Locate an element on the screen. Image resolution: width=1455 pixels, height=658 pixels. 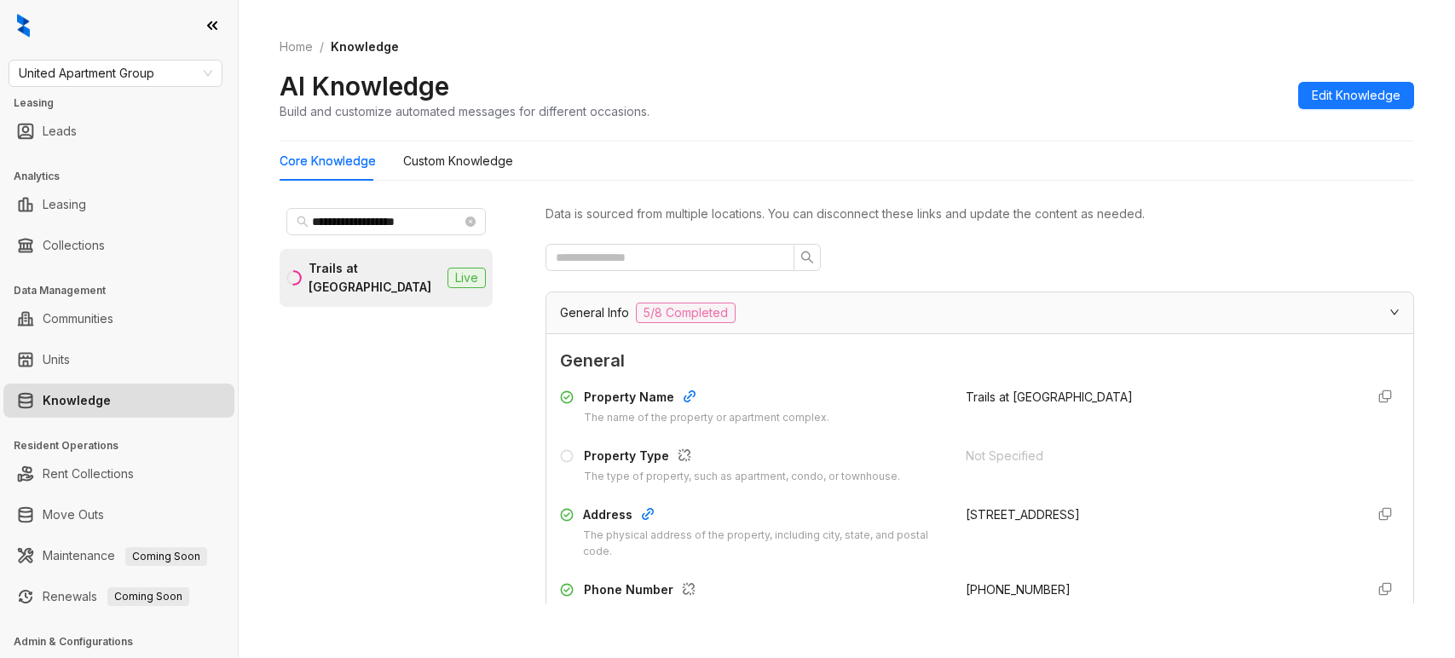
div: Data is sourced from multiple locations. You can disconnect these links and update the content as... is located at coordinates (979, 214).